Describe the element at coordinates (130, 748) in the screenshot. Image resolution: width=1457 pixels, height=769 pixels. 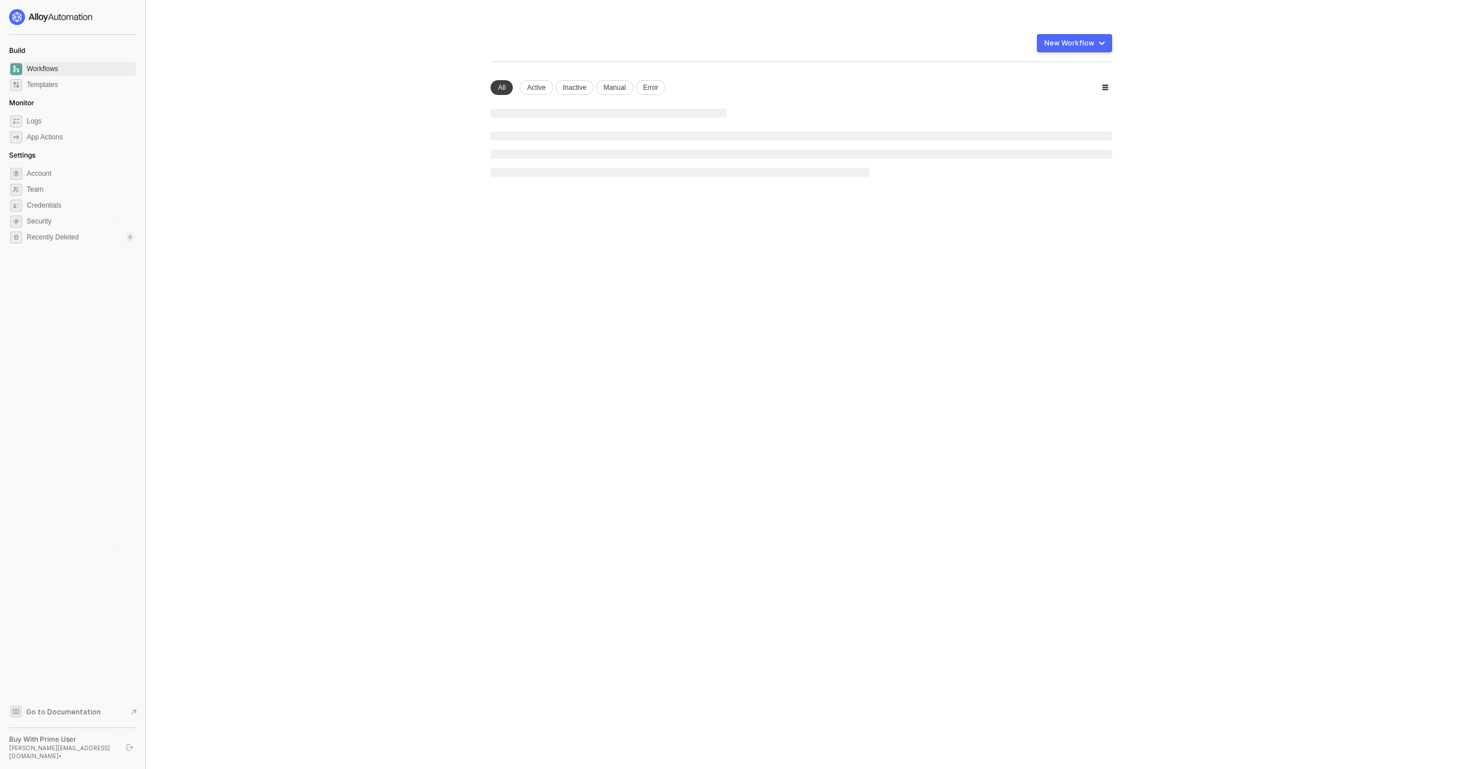
I see `span: logout` at that location.